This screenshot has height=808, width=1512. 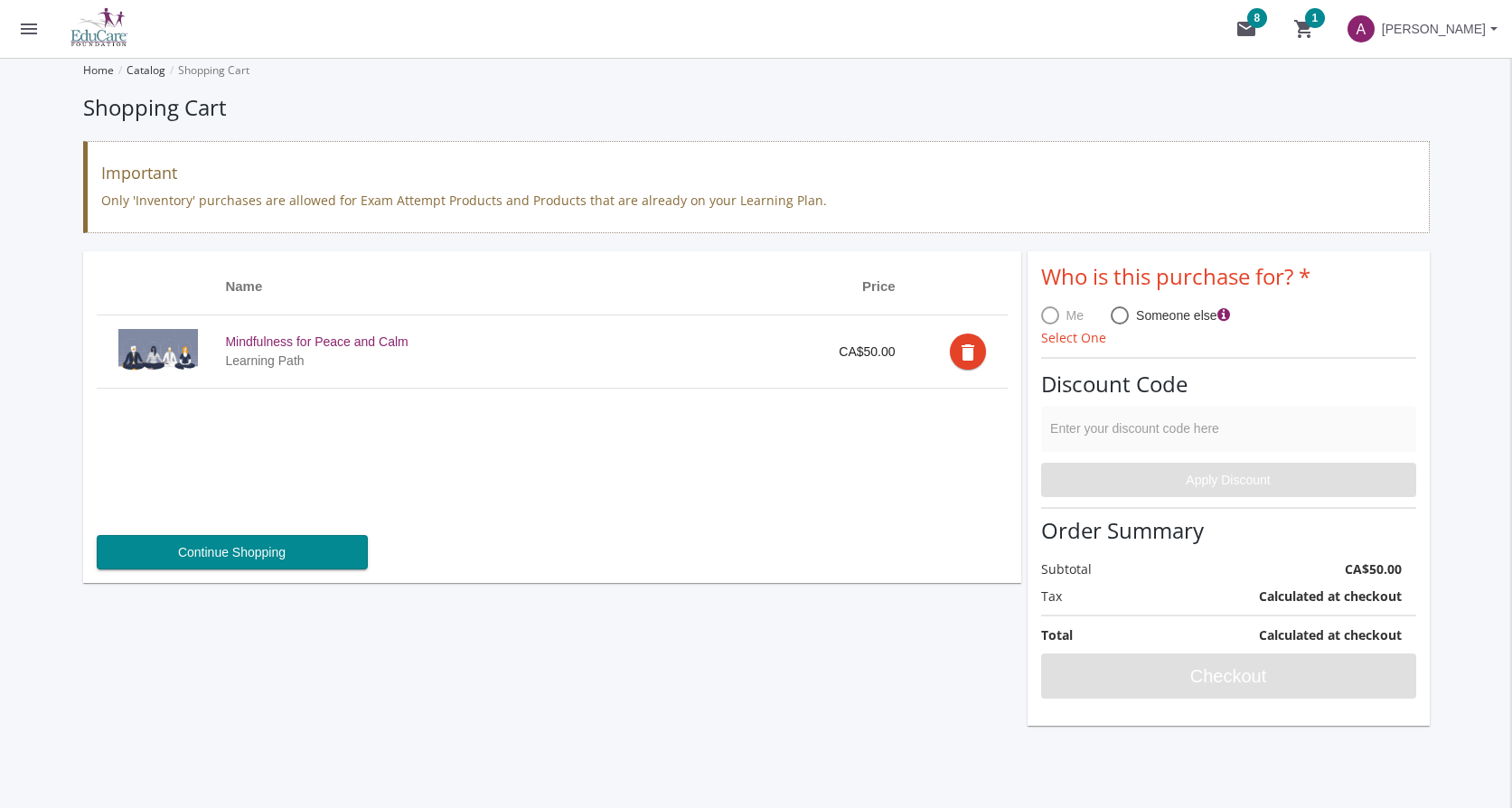 I want to click on a: Catalog, so click(x=146, y=69).